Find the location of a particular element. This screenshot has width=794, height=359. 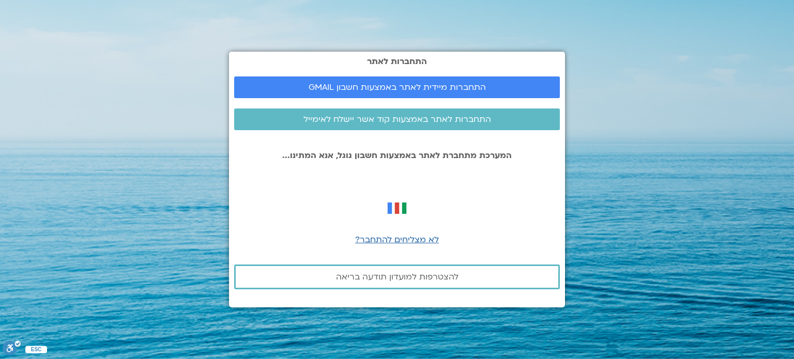

a: לא מצליחים להתחבר? is located at coordinates (397, 240).